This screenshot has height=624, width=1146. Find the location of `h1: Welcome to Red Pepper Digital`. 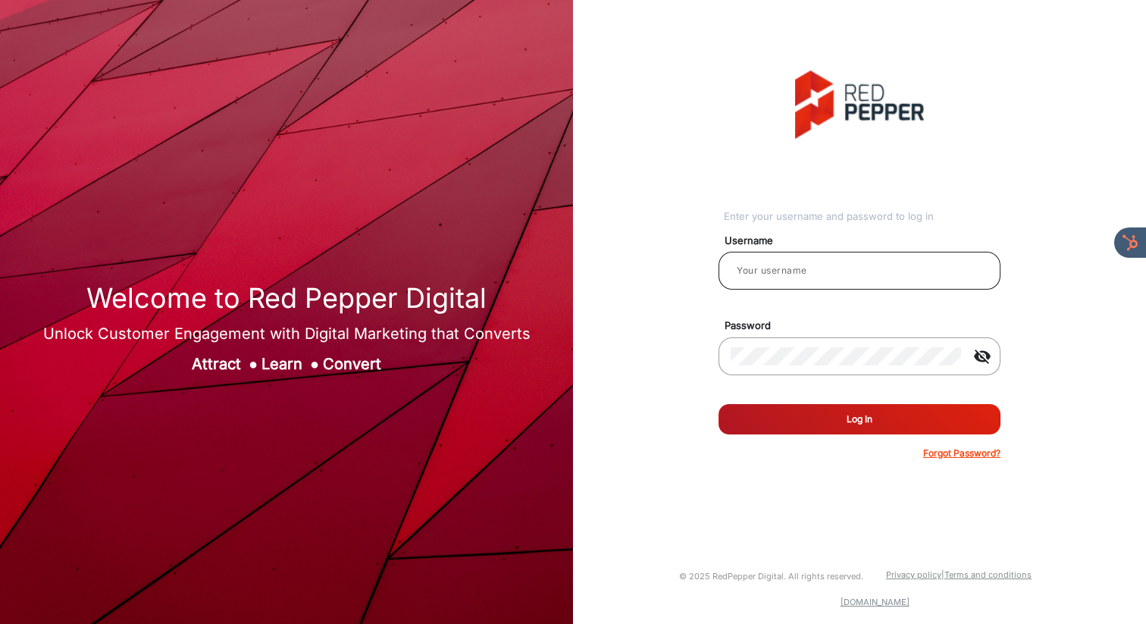

h1: Welcome to Red Pepper Digital is located at coordinates (286, 298).